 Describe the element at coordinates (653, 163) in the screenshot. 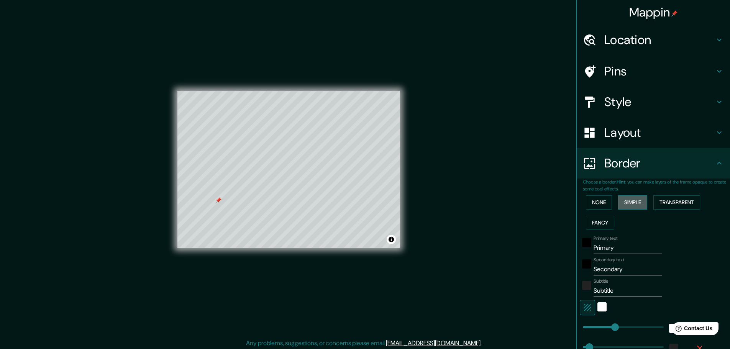

I see `div: Border` at that location.